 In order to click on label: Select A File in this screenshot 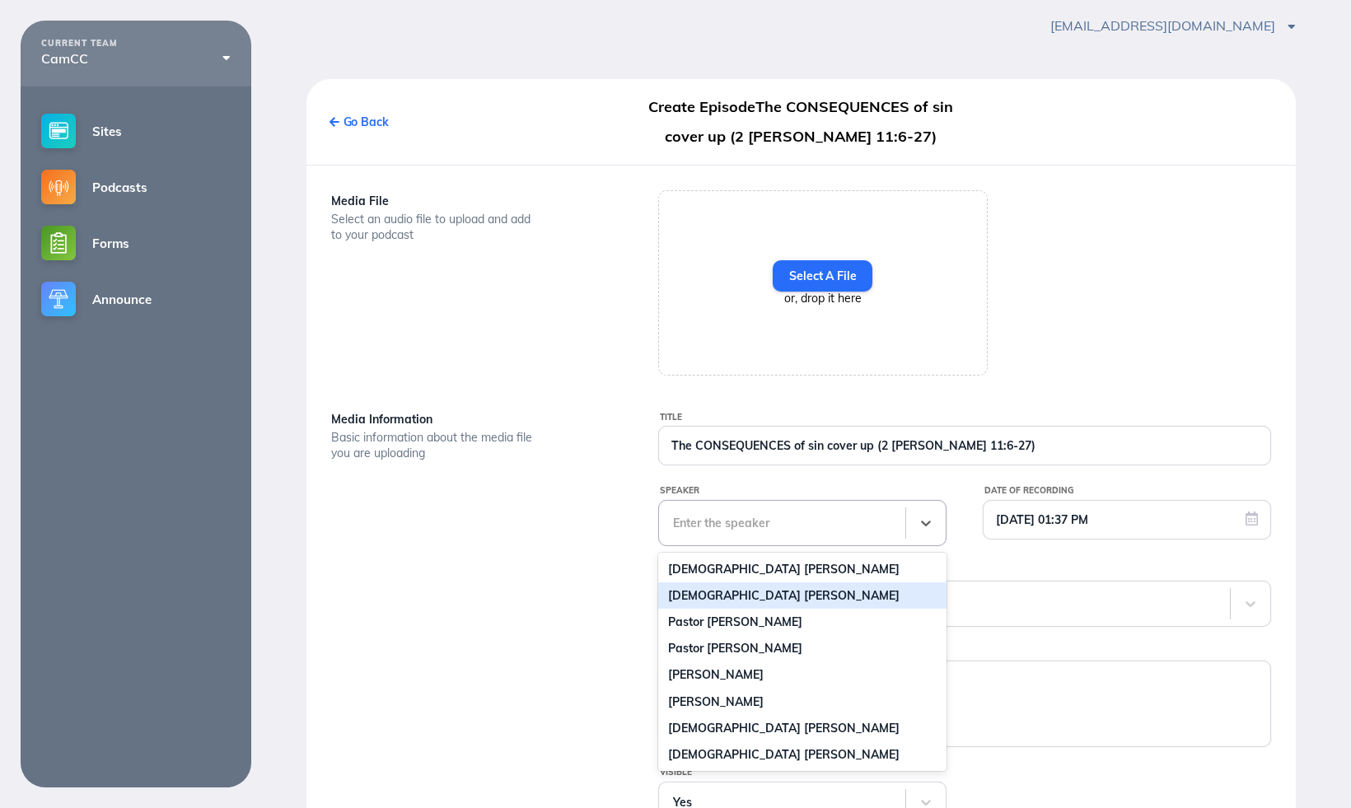, I will do `click(822, 276)`.